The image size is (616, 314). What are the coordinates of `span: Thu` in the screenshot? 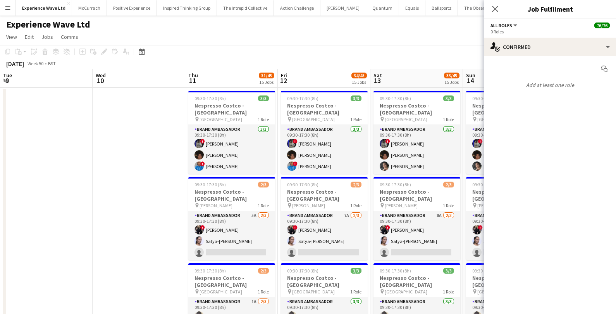 It's located at (193, 75).